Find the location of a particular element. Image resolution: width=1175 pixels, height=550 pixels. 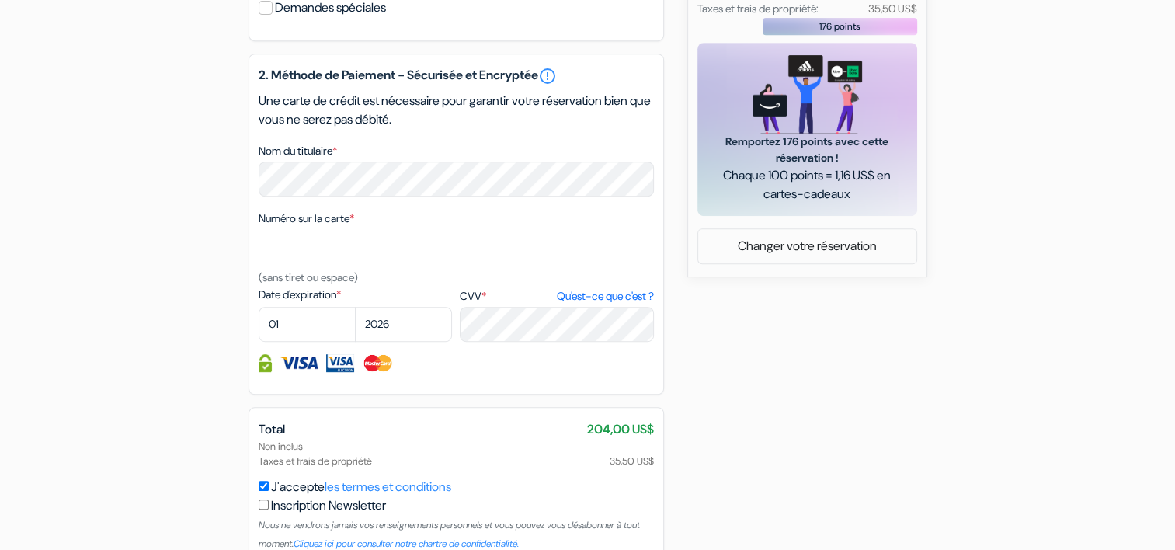

small: Taxes et frais de propriété: is located at coordinates (758, 9).